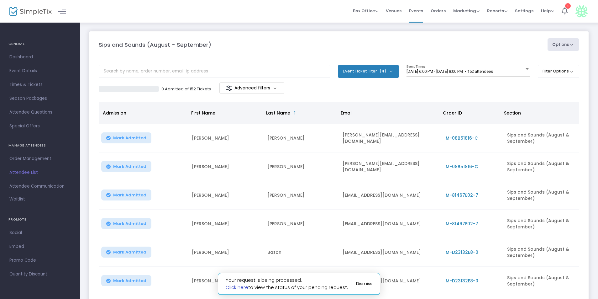 The width and height of the screenshot is (598, 299). Describe the element at coordinates (40, 85) in the screenshot. I see `span: Times & Tickets` at that location.